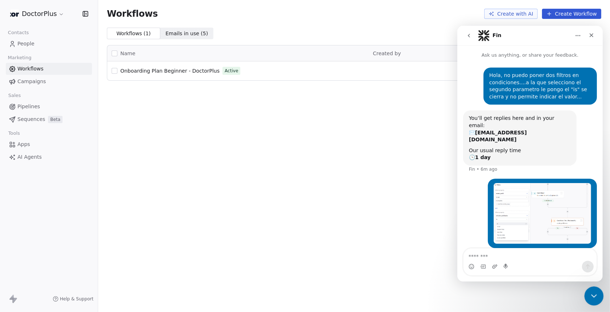  What do you see at coordinates (49, 69) in the screenshot?
I see `a: Workflows` at bounding box center [49, 69].